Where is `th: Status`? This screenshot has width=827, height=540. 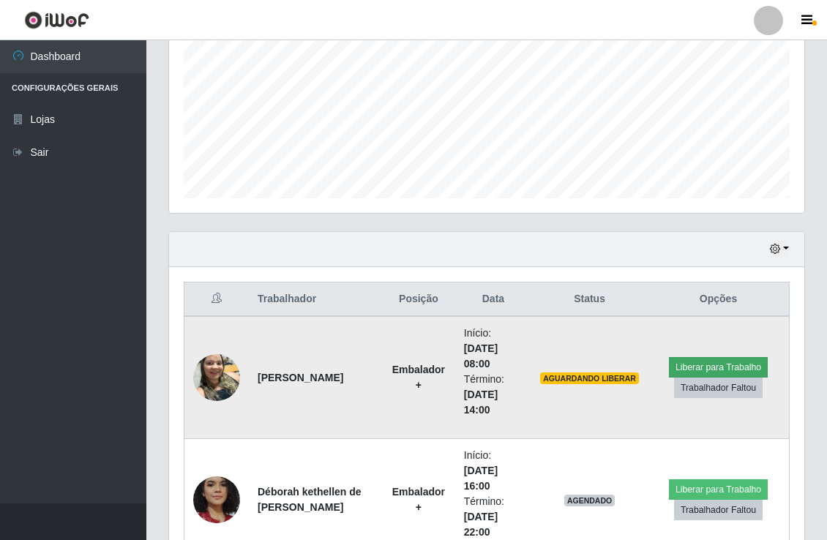
th: Status is located at coordinates (589, 299).